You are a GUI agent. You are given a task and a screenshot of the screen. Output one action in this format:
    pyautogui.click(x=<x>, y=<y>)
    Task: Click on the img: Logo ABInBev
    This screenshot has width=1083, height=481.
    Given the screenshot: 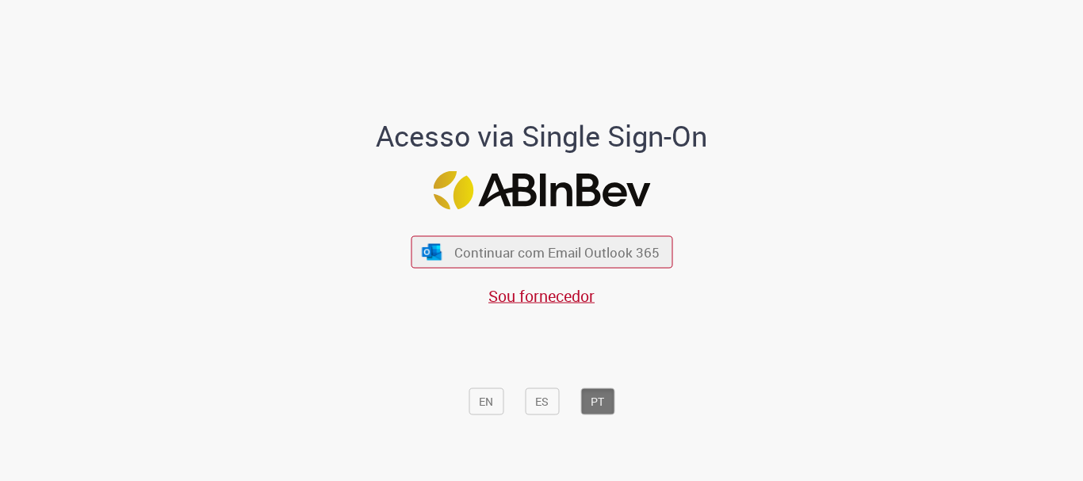 What is the action you would take?
    pyautogui.click(x=541, y=190)
    